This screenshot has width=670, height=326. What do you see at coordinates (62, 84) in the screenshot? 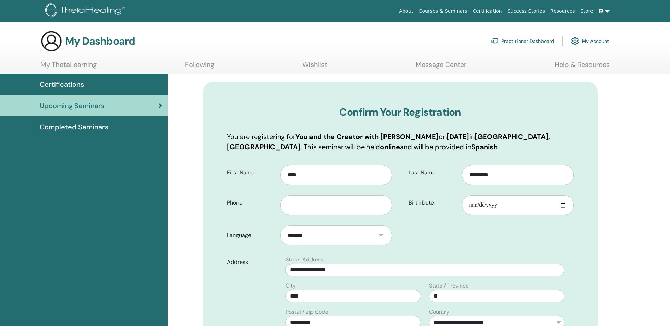
I see `span: Certifications` at bounding box center [62, 84].